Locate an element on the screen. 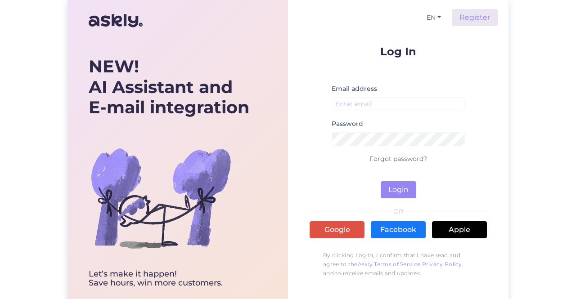 This screenshot has height=299, width=576. div: Let’s make it happen! Save hours, win more customers. is located at coordinates (169, 279).